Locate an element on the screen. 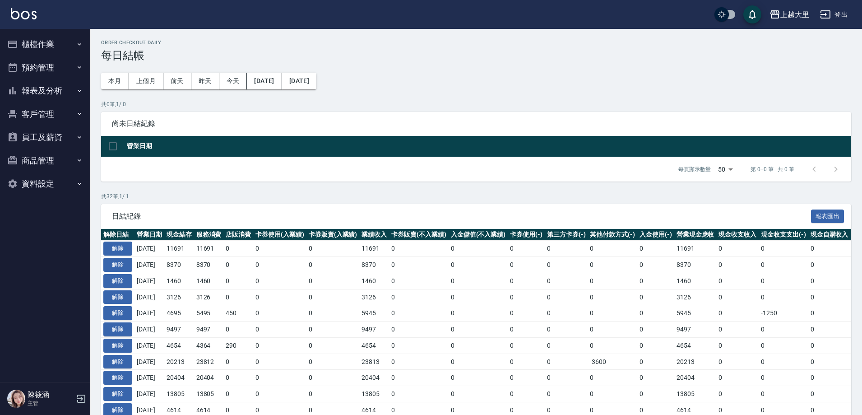  span: 尚未日結紀錄 is located at coordinates (476, 124).